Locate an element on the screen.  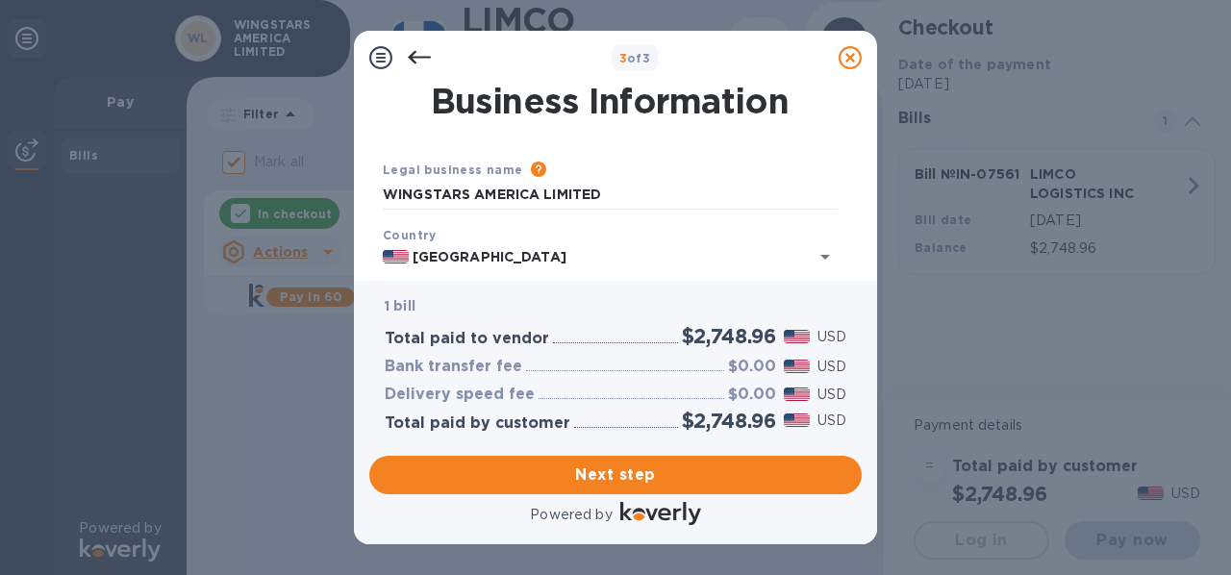
img: US is located at coordinates (395, 257).